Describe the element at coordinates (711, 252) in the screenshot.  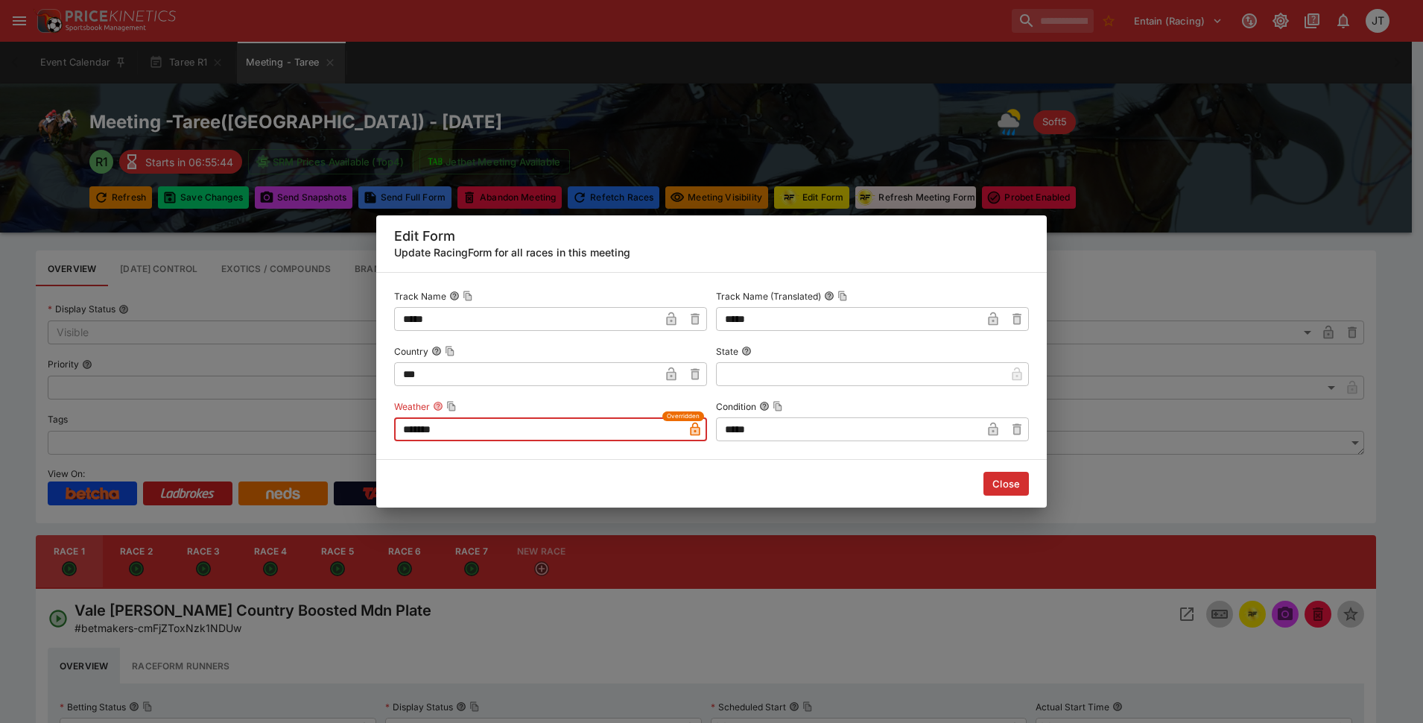
I see `h6: Update RacingForm for all races in this meeting` at that location.